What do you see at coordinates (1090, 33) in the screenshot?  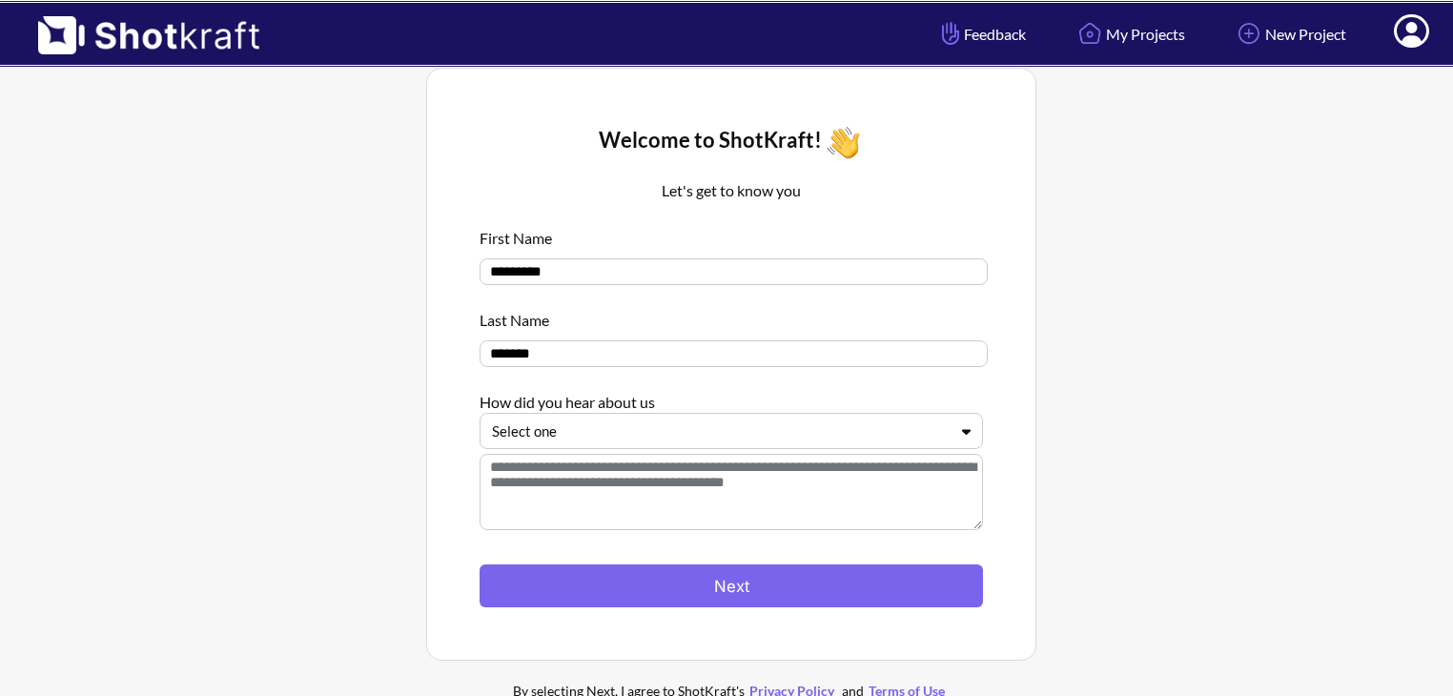 I see `img: Home Icon` at bounding box center [1090, 33].